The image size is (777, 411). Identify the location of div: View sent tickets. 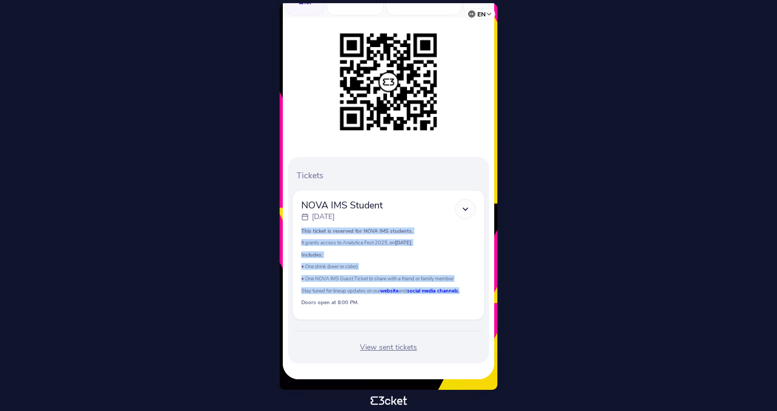
(389, 347).